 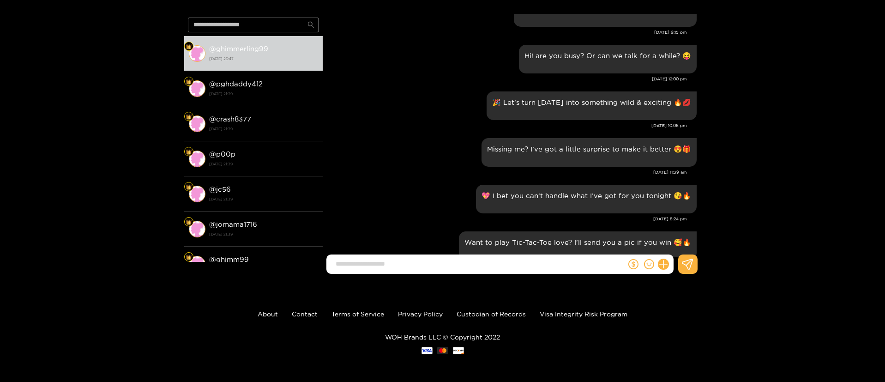 What do you see at coordinates (268, 314) in the screenshot?
I see `a: About` at bounding box center [268, 314].